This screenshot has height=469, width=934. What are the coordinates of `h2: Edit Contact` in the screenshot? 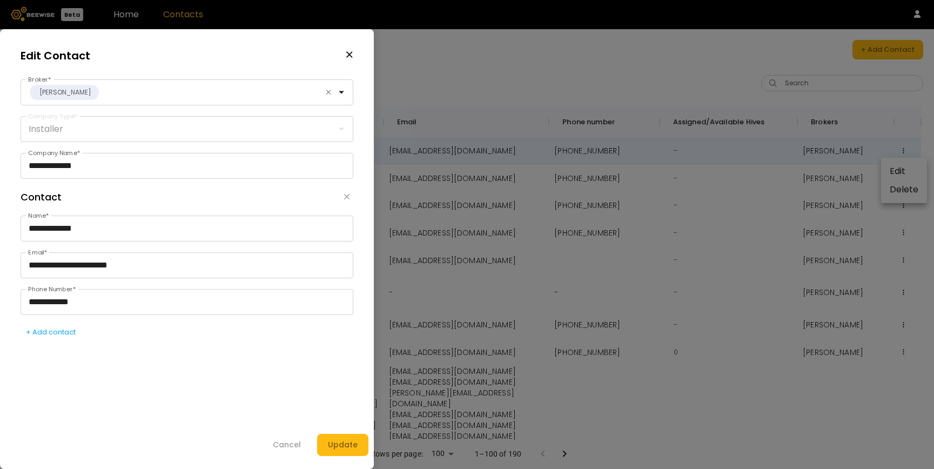 It's located at (55, 56).